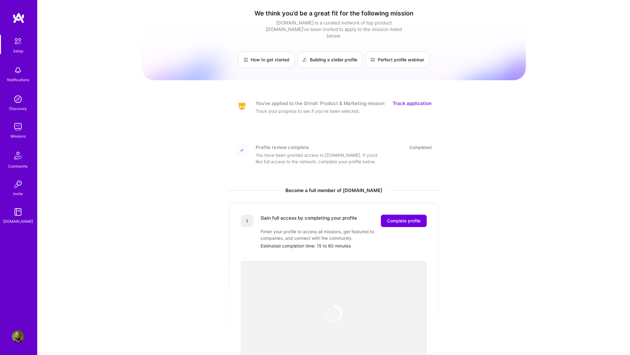 This screenshot has height=355, width=630. What do you see at coordinates (412, 103) in the screenshot?
I see `a: Track application` at bounding box center [412, 103].